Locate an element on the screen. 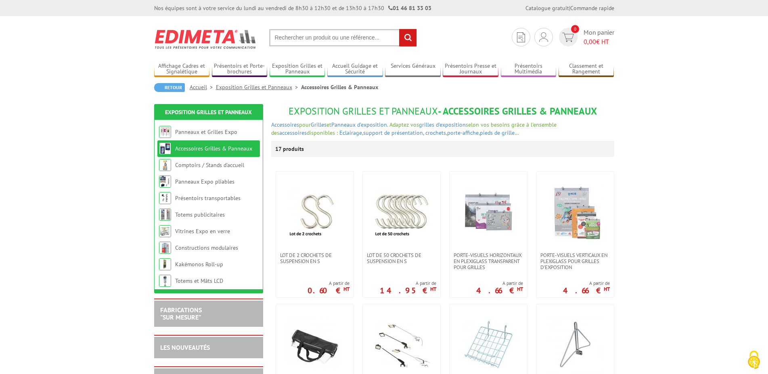 The width and height of the screenshot is (768, 374). img: Sac de rangement et transport pour spots is located at coordinates (315, 345).